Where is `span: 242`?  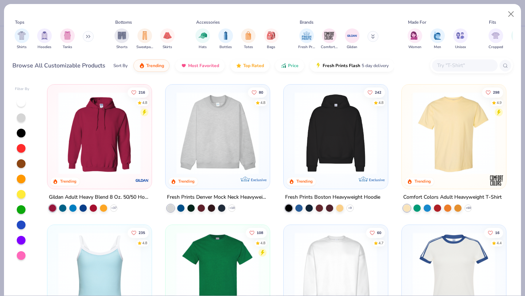 span: 242 is located at coordinates (378, 92).